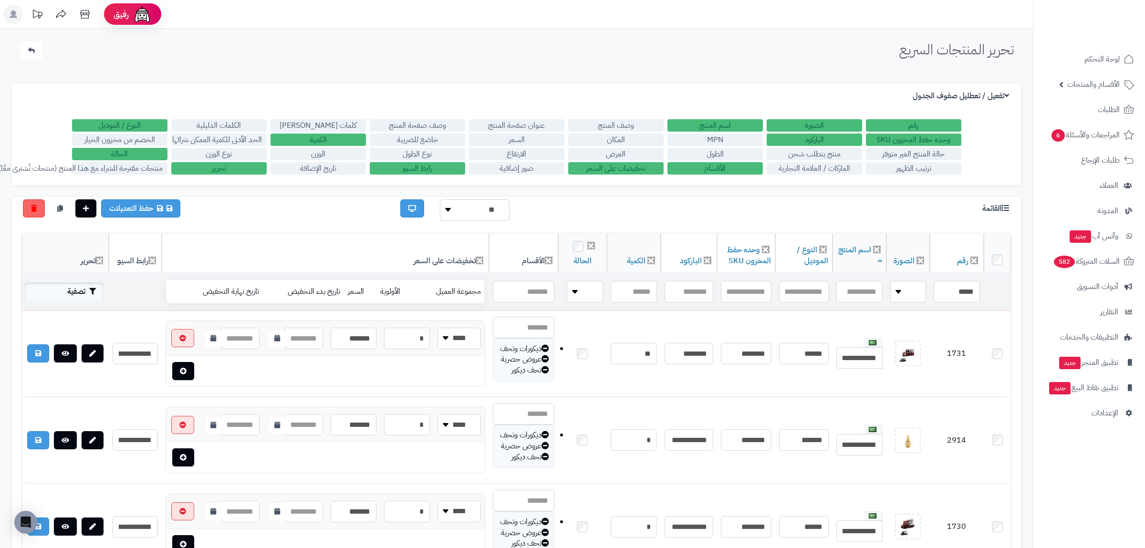 The width and height of the screenshot is (1145, 548). I want to click on label: العرض, so click(616, 154).